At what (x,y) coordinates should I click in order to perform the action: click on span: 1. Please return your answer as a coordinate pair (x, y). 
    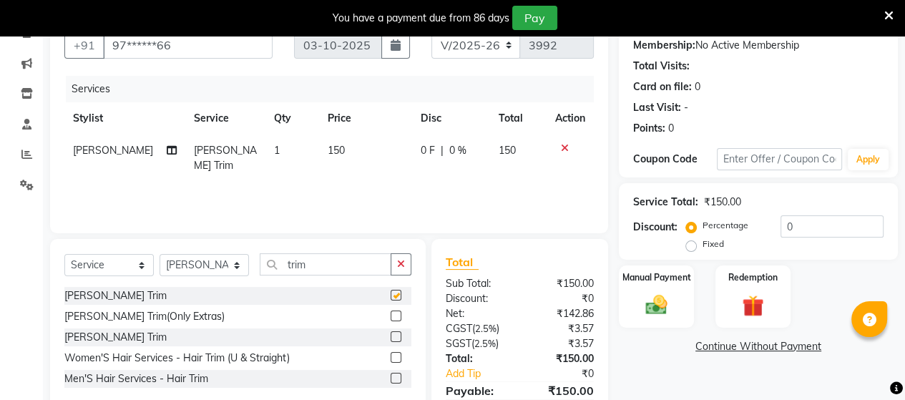
    Looking at the image, I should click on (277, 150).